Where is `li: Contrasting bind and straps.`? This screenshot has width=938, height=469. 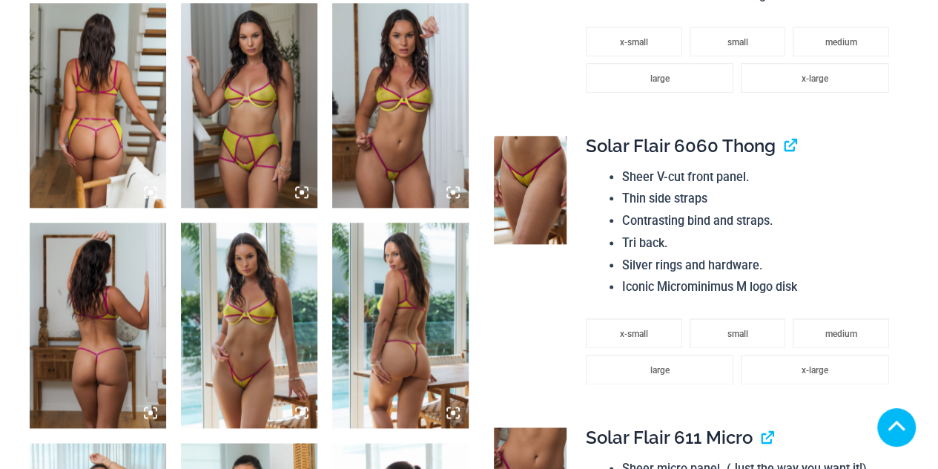 li: Contrasting bind and straps. is located at coordinates (759, 221).